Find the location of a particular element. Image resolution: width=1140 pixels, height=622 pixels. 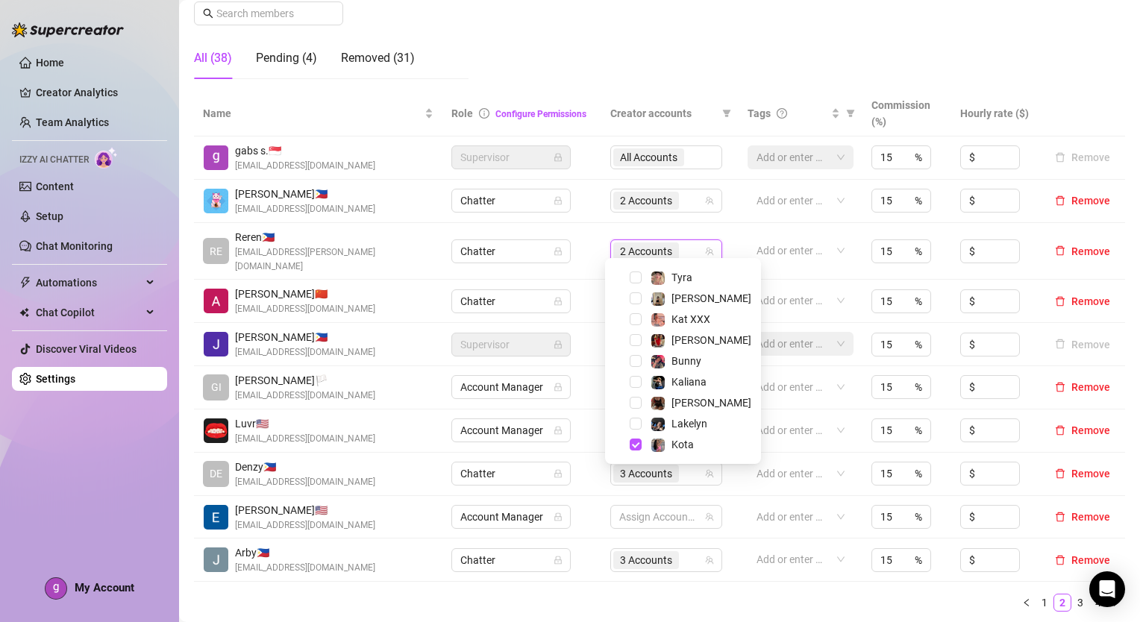

img: ACg8ocLaERWGdaJpvS6-rLHcOAzgRyAZWNC8RBO3RRpGdFYGyWuJXA=s96-c is located at coordinates (56, 589).